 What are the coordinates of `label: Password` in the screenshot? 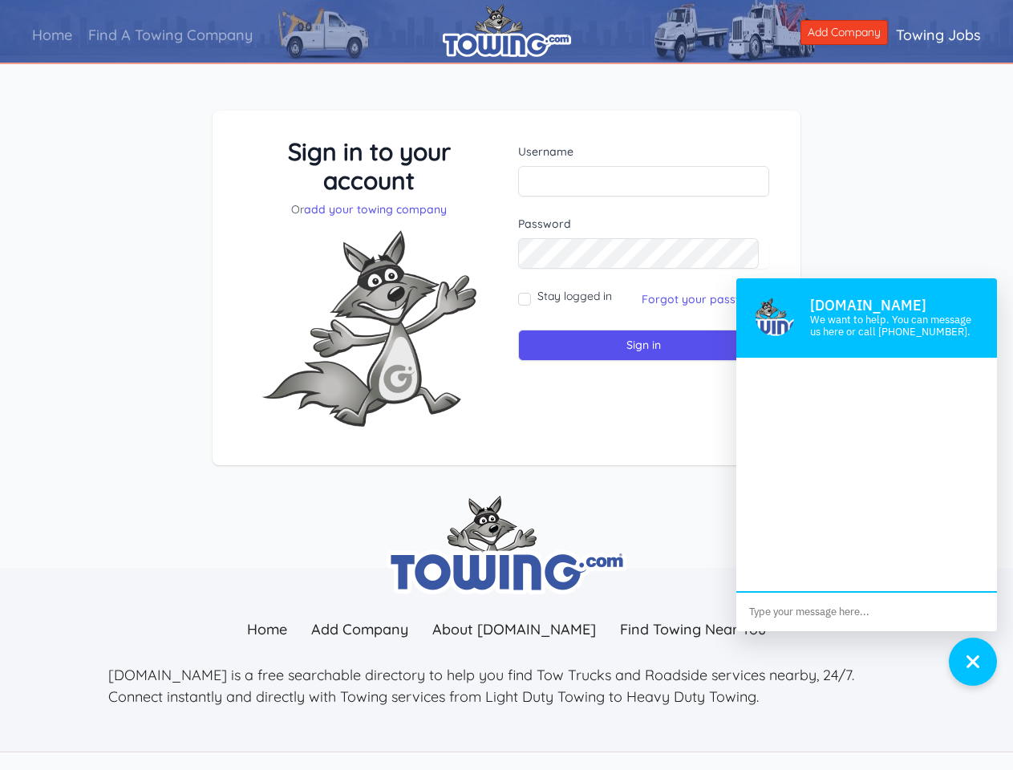 It's located at (643, 224).